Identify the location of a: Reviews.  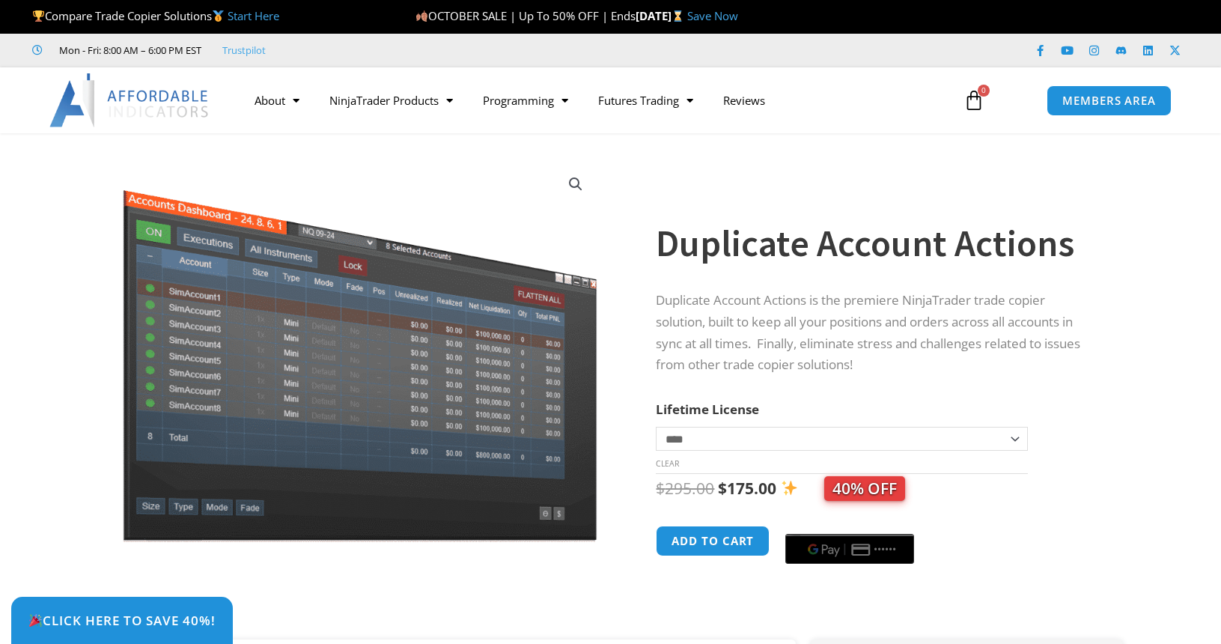
(744, 100).